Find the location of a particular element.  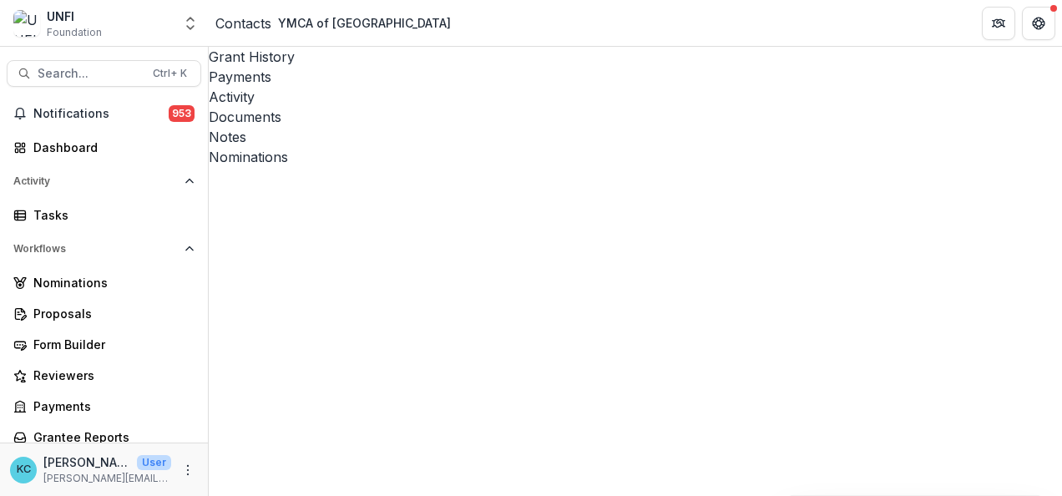

nav: breadcrumb is located at coordinates (336, 23).